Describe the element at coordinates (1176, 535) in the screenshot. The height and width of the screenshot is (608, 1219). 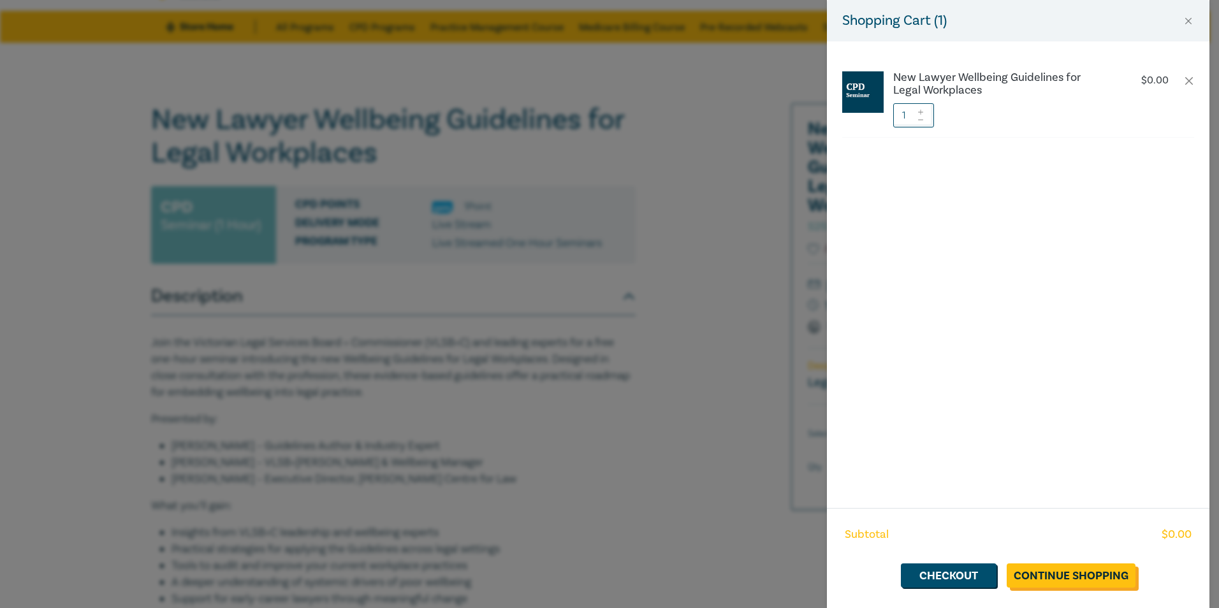
I see `span: $ 0.00` at that location.